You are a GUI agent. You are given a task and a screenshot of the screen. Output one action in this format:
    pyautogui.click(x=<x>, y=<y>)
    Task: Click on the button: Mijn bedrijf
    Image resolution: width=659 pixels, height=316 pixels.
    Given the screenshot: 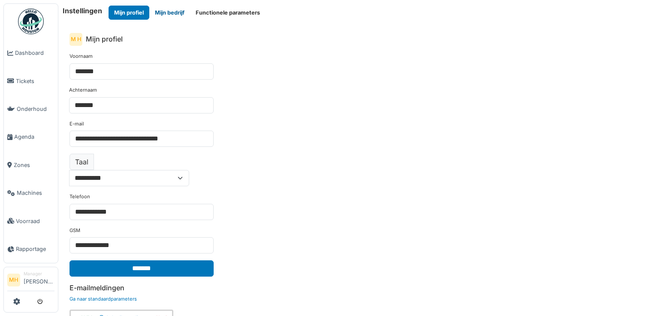 What is the action you would take?
    pyautogui.click(x=169, y=12)
    